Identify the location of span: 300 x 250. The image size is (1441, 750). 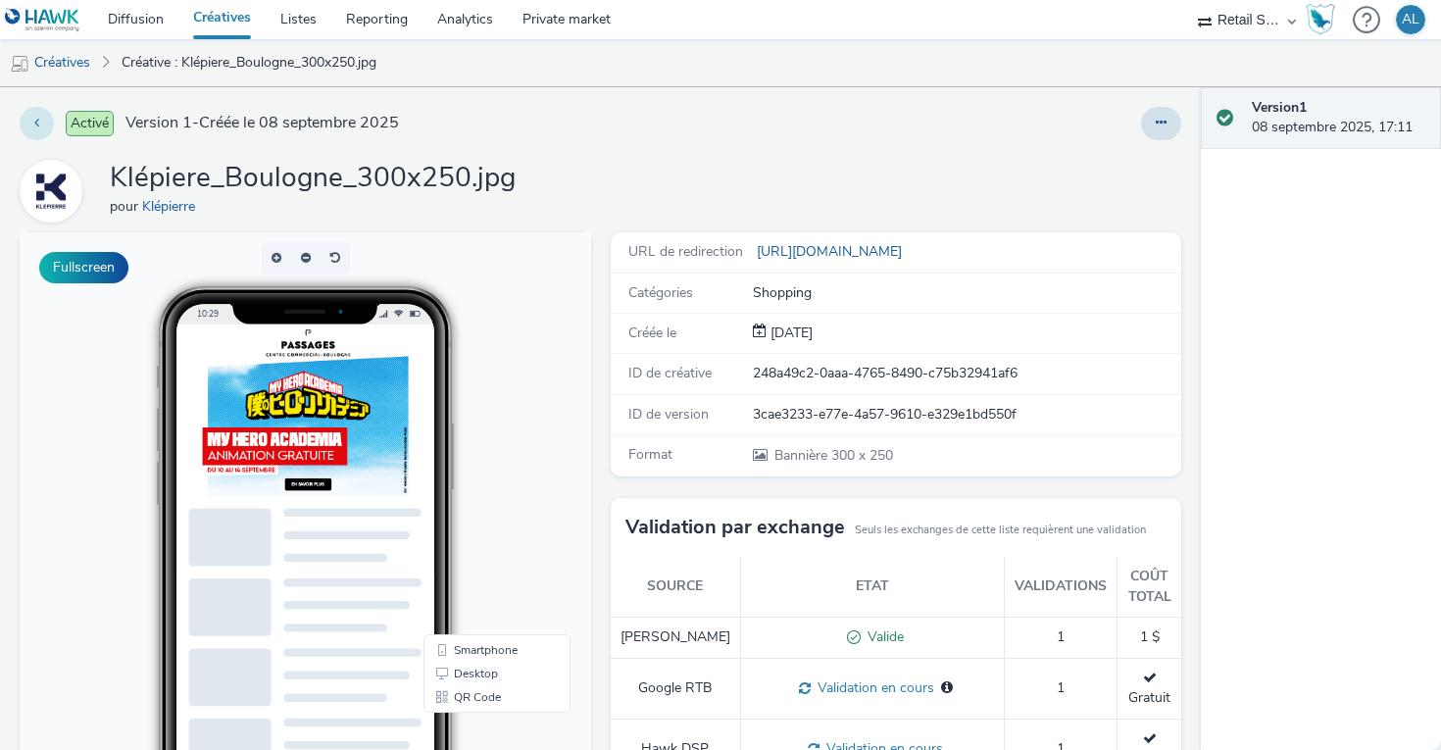
(832, 455).